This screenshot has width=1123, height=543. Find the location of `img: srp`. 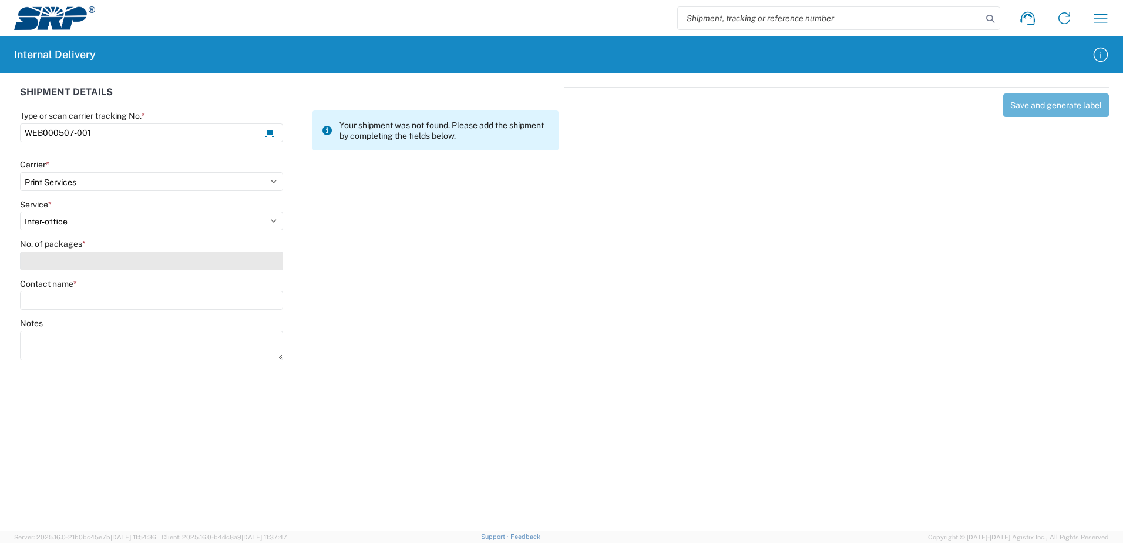

img: srp is located at coordinates (55, 18).